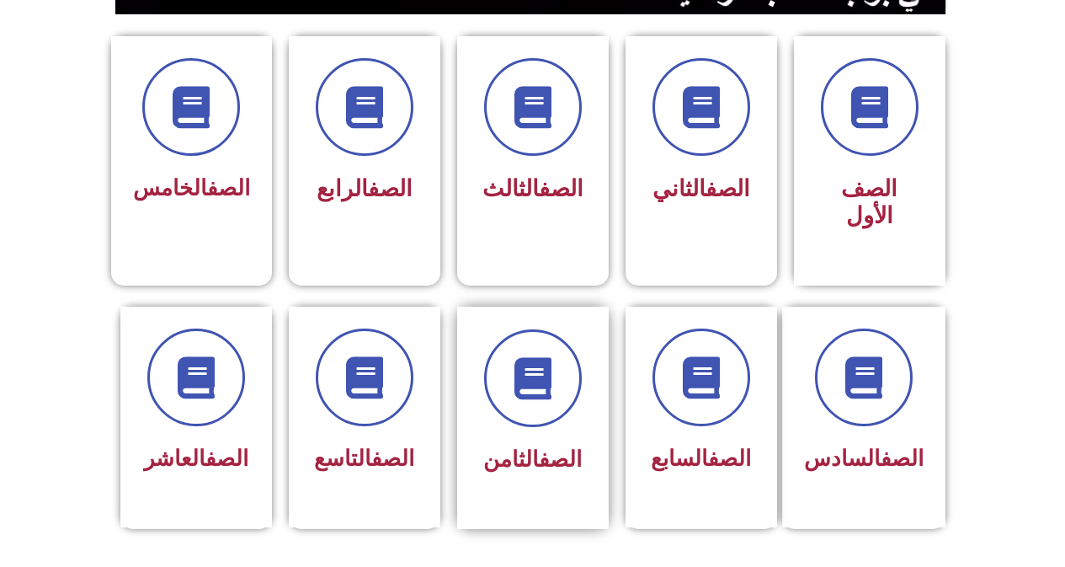 This screenshot has height=567, width=1065. Describe the element at coordinates (532, 459) in the screenshot. I see `span: الثامن` at that location.